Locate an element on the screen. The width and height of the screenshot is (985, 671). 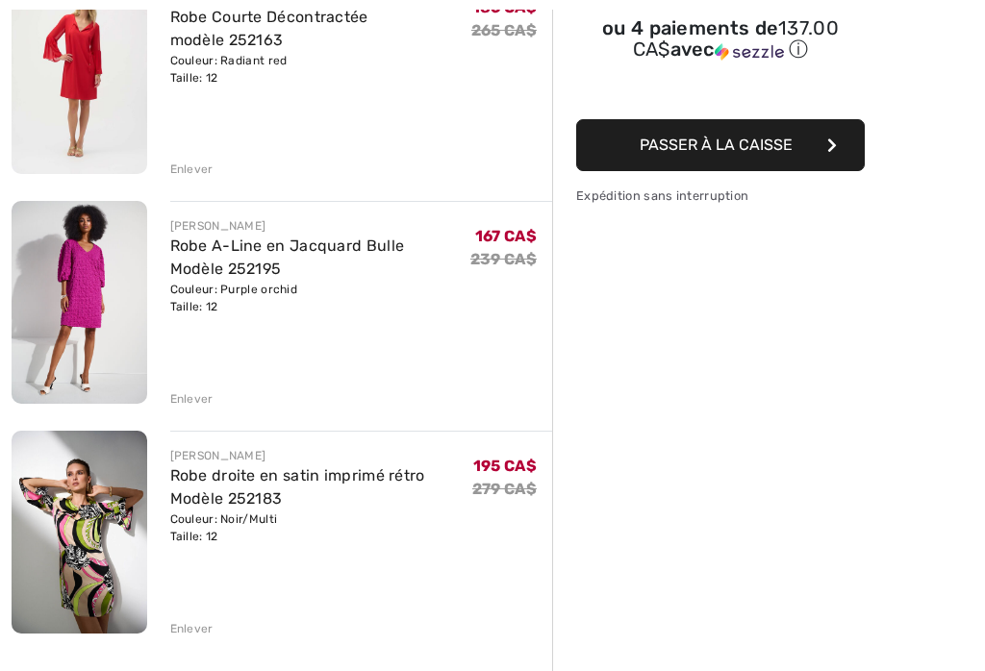
s: 265 CA$ is located at coordinates (504, 30).